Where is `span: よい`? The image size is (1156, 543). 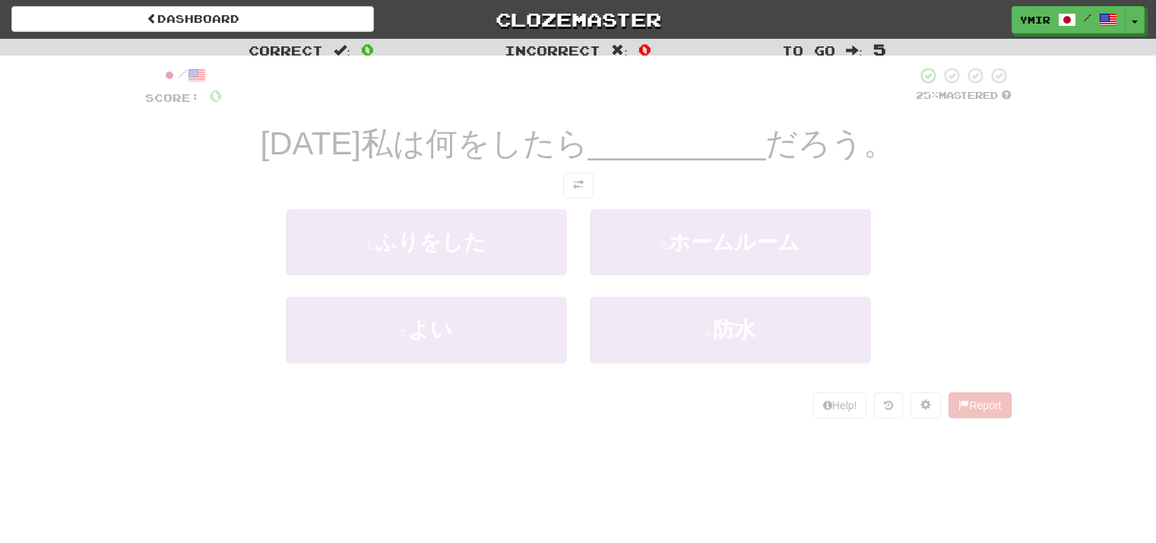 span: よい is located at coordinates (430, 329).